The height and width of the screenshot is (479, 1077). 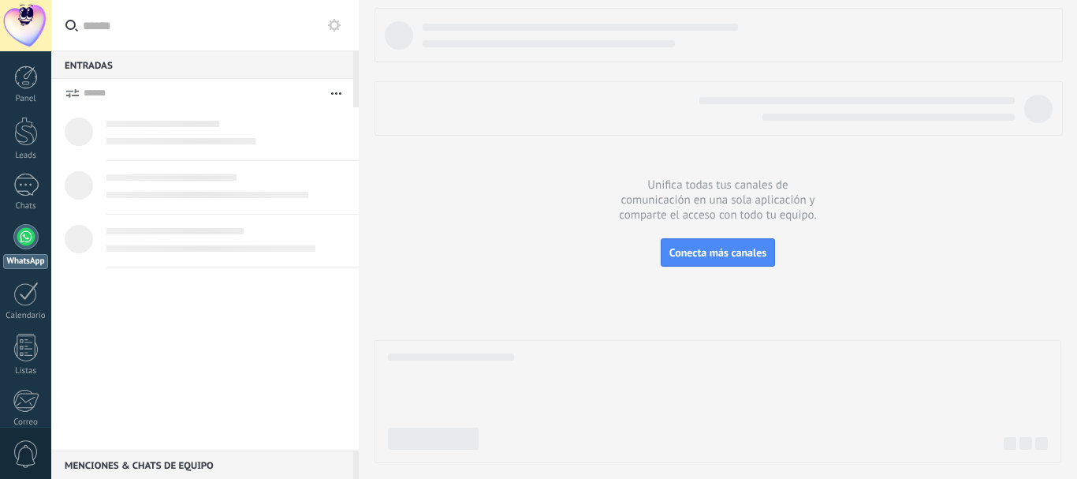 I want to click on button: Conecta más canales, so click(x=718, y=252).